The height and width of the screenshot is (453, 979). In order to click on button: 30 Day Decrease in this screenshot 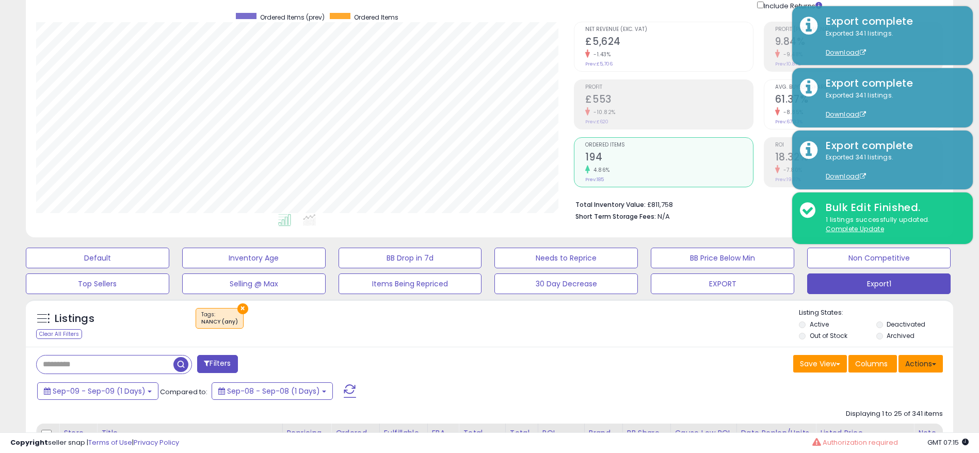, I will do `click(566, 284)`.